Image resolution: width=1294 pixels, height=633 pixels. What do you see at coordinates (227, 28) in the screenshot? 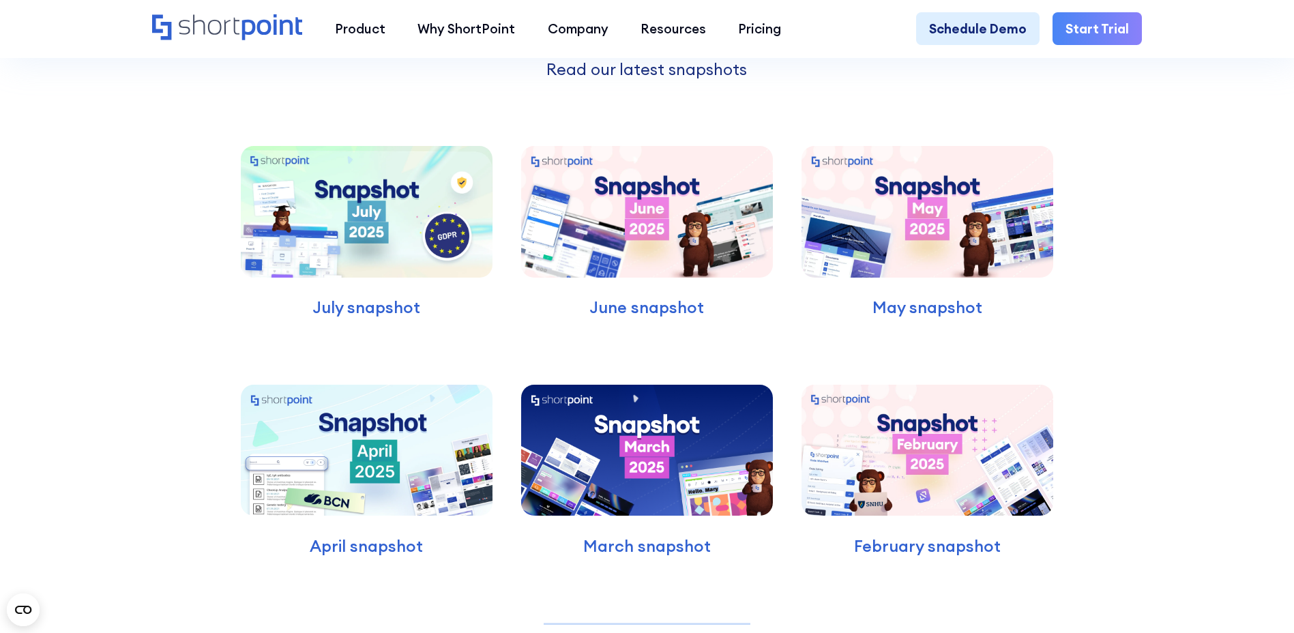
I see `a: Home` at bounding box center [227, 28].